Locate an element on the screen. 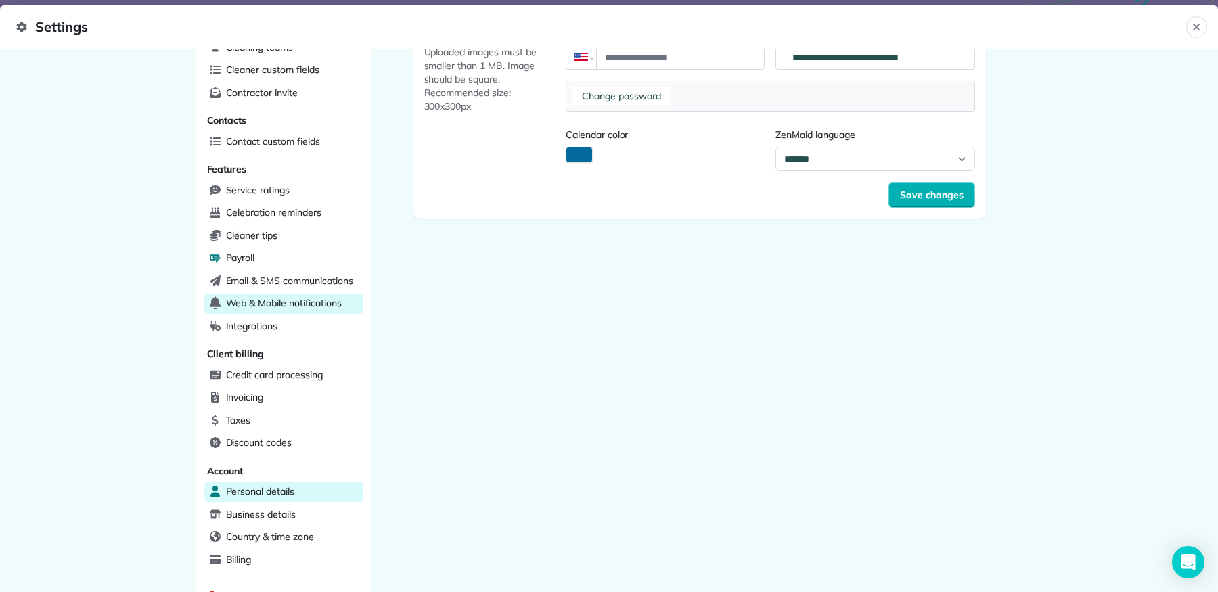 The height and width of the screenshot is (592, 1218). a: Country & time zone is located at coordinates (283, 537).